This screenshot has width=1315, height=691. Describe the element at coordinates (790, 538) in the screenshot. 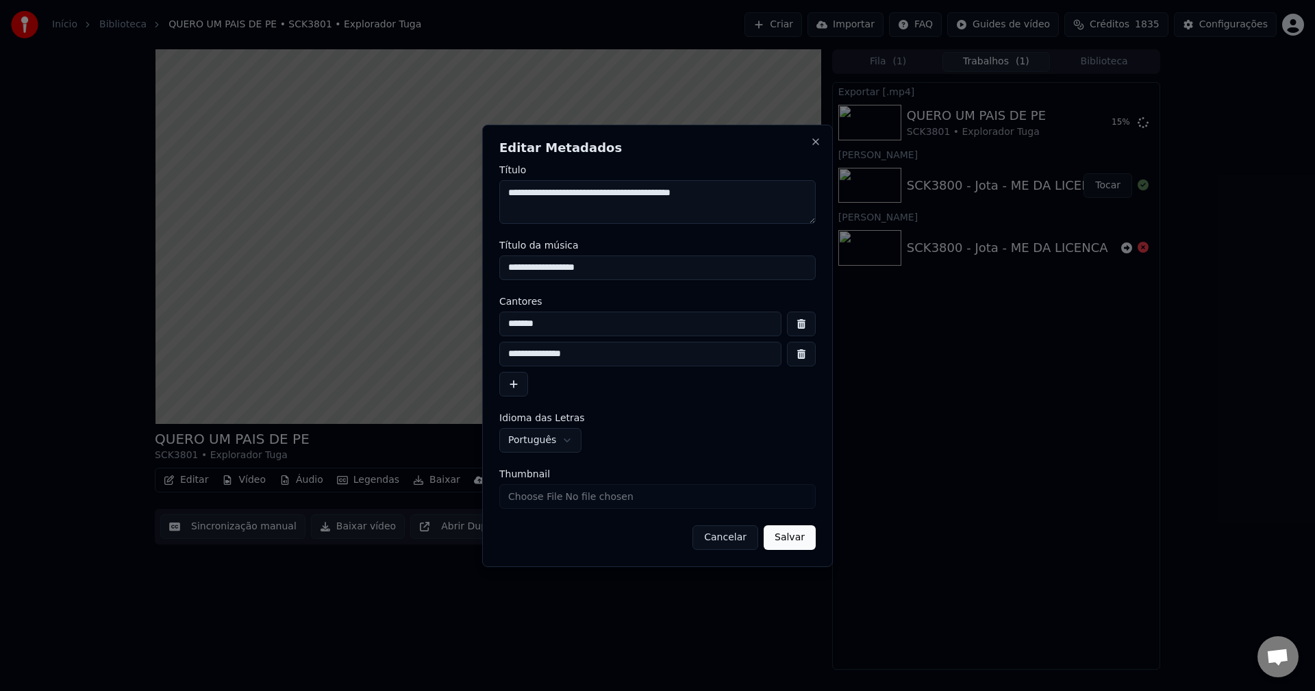

I see `button: Salvar` at that location.